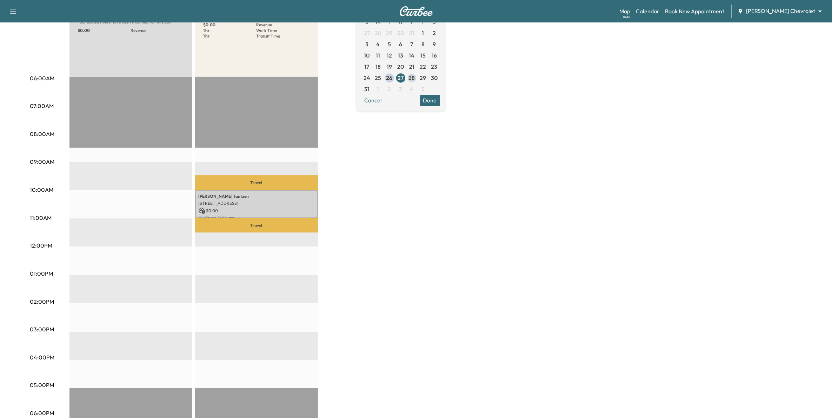 The width and height of the screenshot is (832, 418). I want to click on p: 02:00PM, so click(42, 302).